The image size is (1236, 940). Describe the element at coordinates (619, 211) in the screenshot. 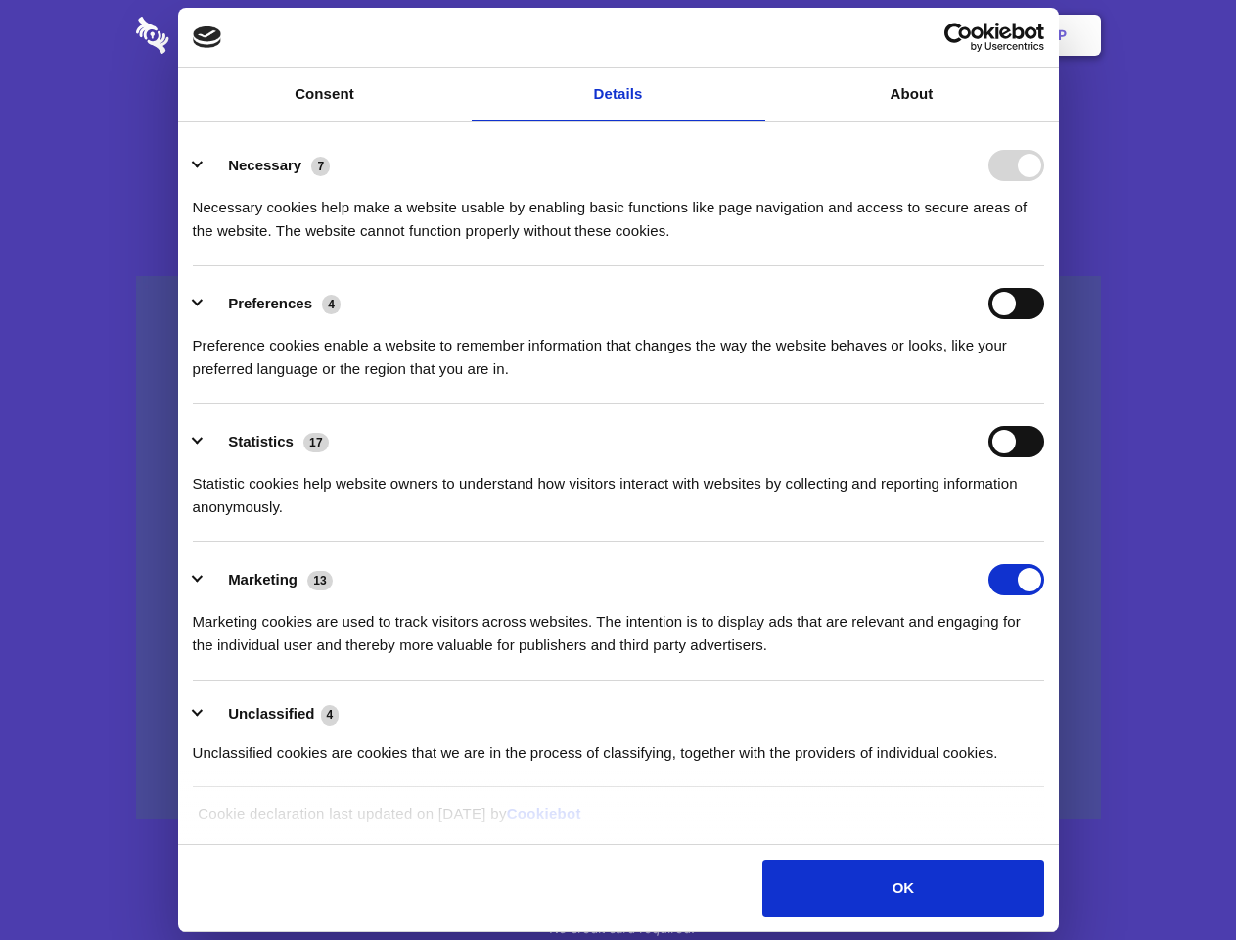

I see `div: Necessary cookies help make a website usable by enabling basic functions like page navigation and...` at that location.